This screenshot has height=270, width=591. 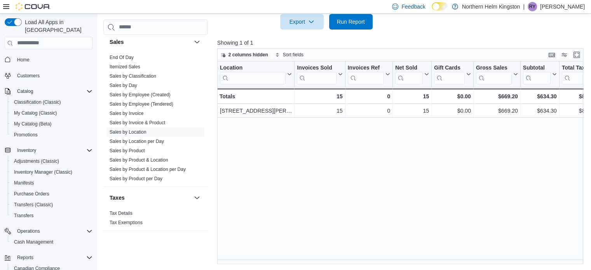 What do you see at coordinates (440, 6) in the screenshot?
I see `input: Dark Mode` at bounding box center [440, 6].